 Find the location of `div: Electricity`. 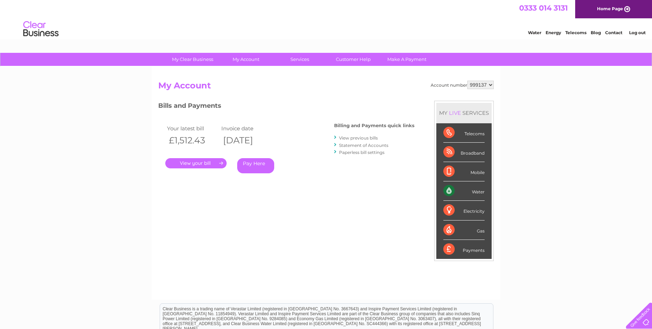

div: Electricity is located at coordinates (463, 210).